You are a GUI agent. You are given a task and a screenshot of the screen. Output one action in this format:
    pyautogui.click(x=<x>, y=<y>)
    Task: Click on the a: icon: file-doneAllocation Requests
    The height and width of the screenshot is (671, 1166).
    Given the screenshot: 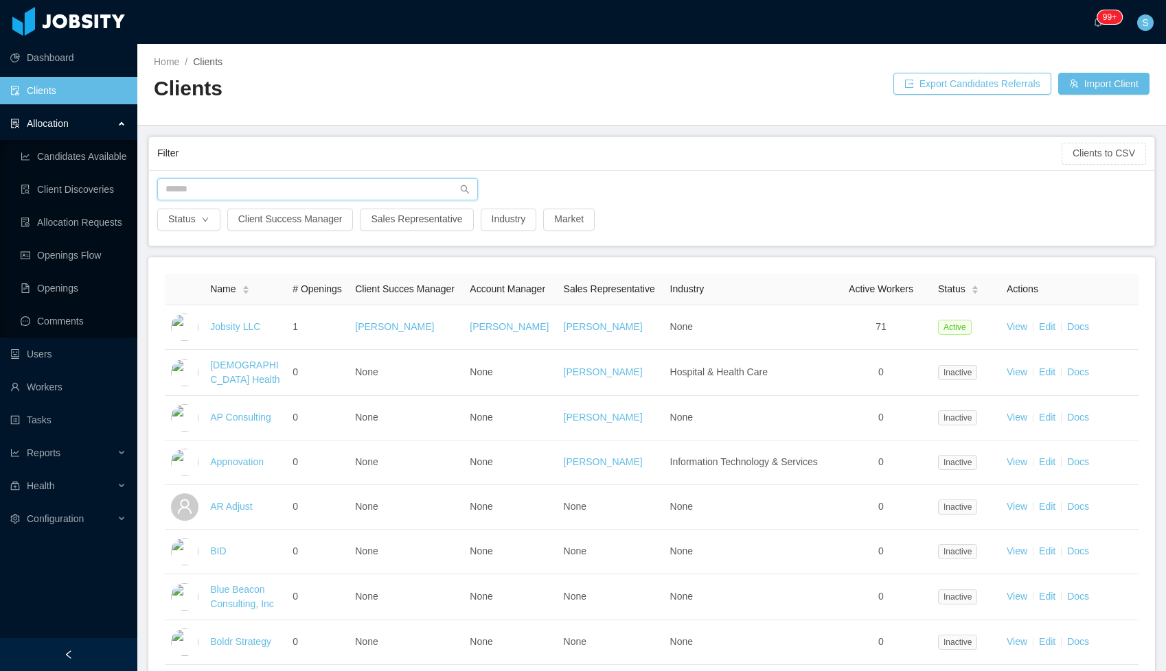 What is the action you would take?
    pyautogui.click(x=73, y=222)
    